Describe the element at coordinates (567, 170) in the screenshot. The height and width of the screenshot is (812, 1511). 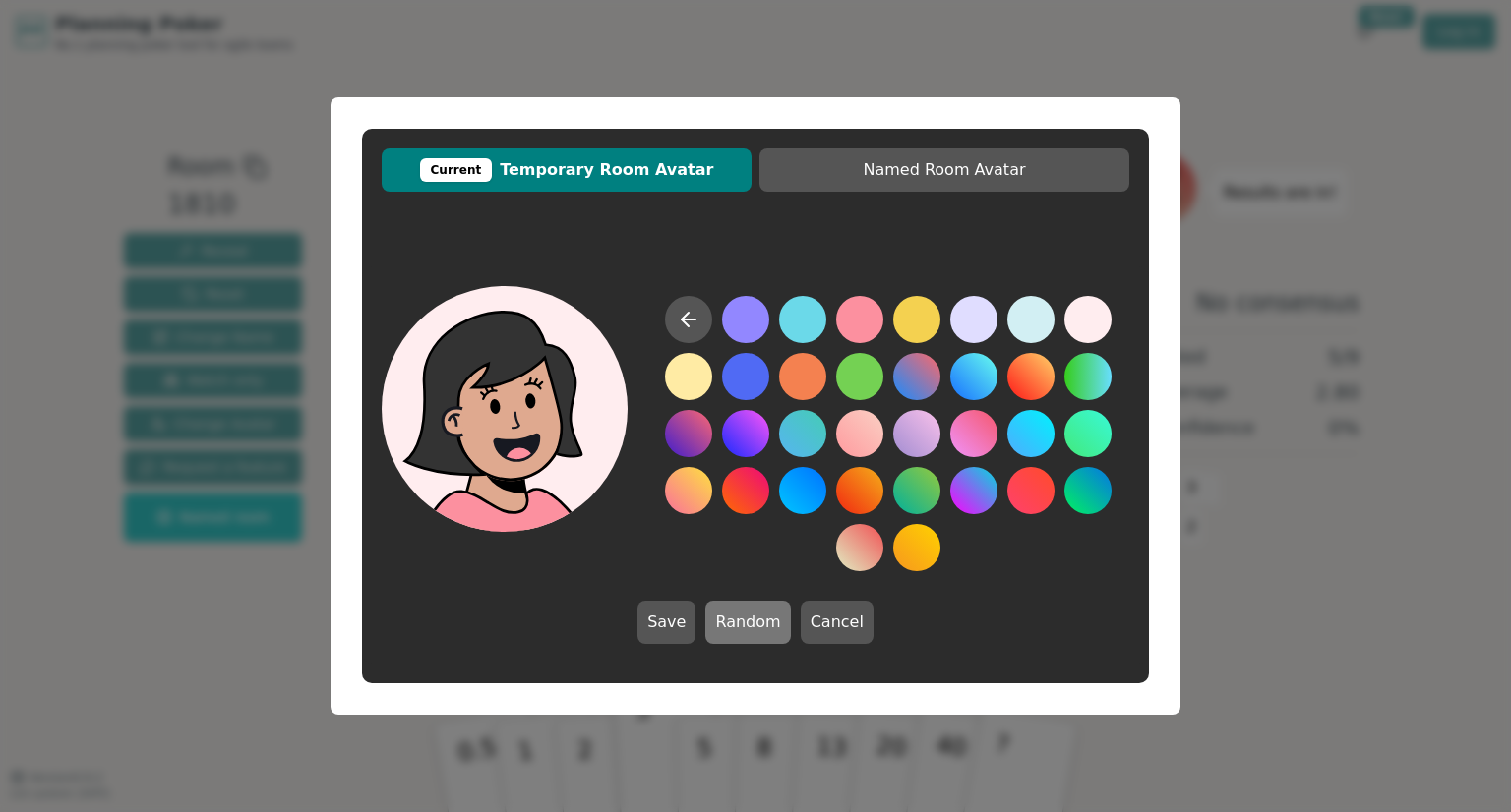
I see `button: CurrentTemporary Room Avatar` at that location.